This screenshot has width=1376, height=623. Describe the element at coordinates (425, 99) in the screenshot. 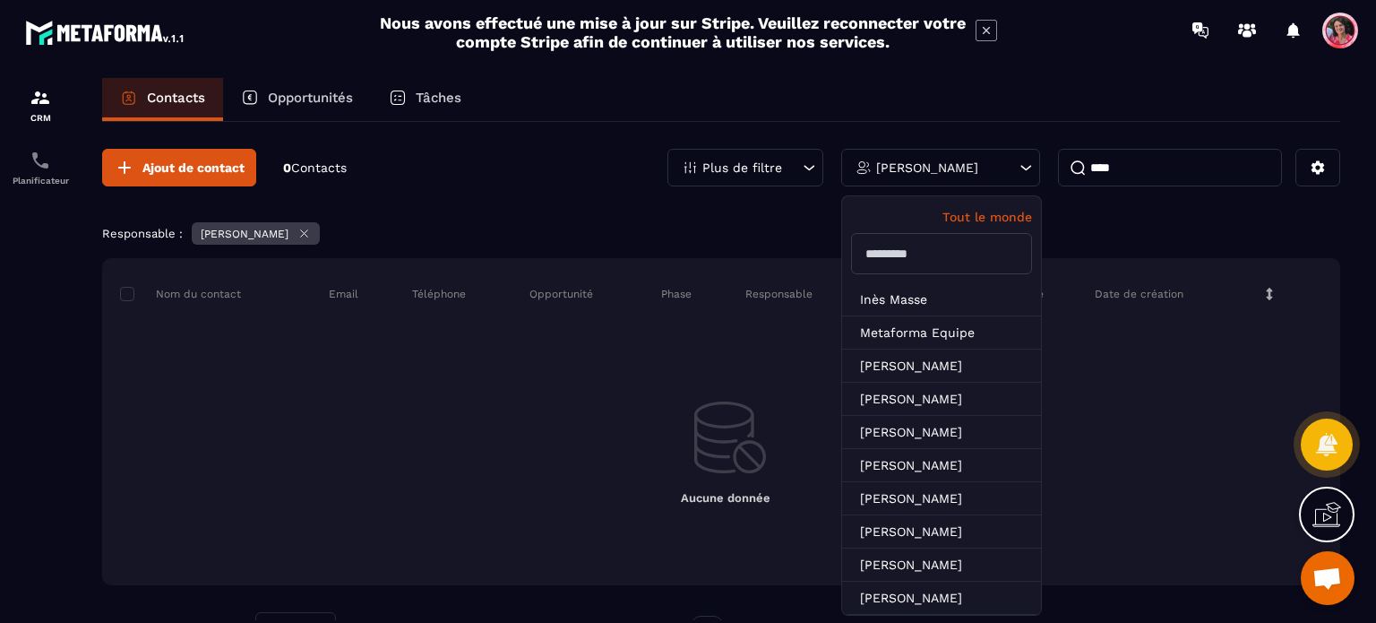

I see `a: Tâches` at that location.